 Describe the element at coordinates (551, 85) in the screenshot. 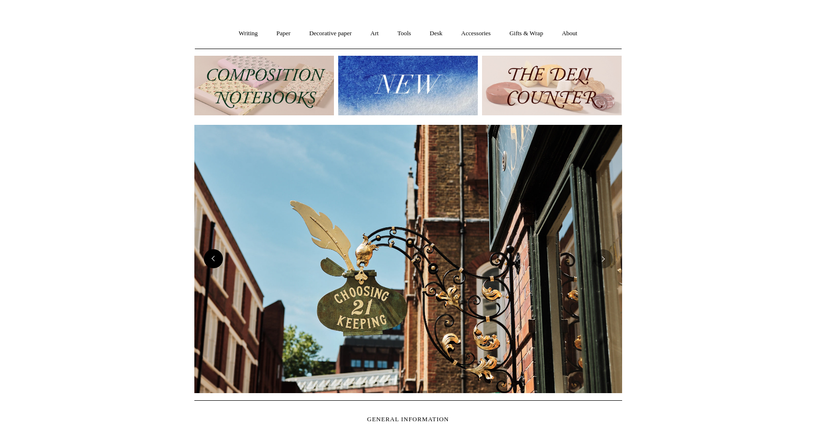

I see `img: The Deli Counter` at that location.